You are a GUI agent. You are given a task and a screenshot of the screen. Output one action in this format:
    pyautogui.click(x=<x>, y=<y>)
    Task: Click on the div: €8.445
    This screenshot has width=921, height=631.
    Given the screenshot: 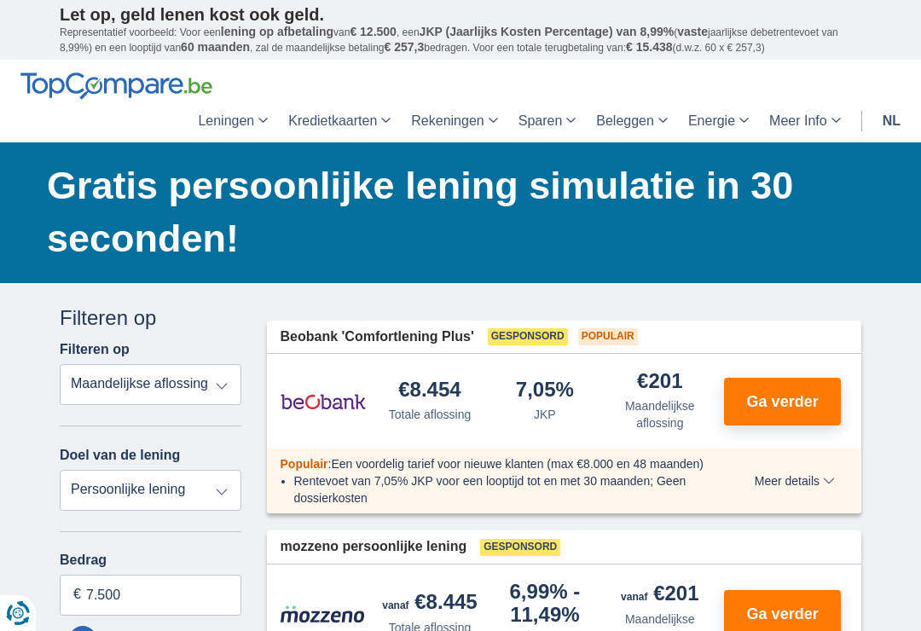 What is the action you would take?
    pyautogui.click(x=429, y=604)
    